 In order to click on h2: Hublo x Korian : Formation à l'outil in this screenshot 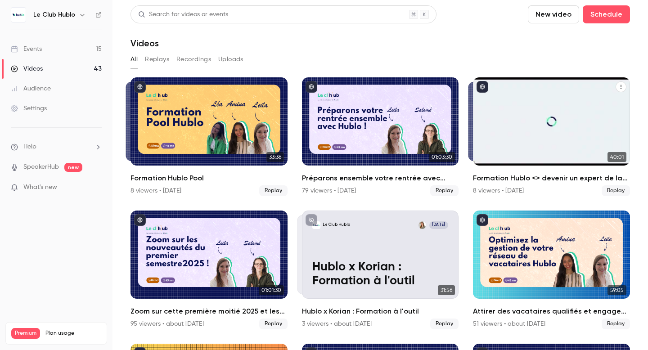, I will do `click(380, 311)`.